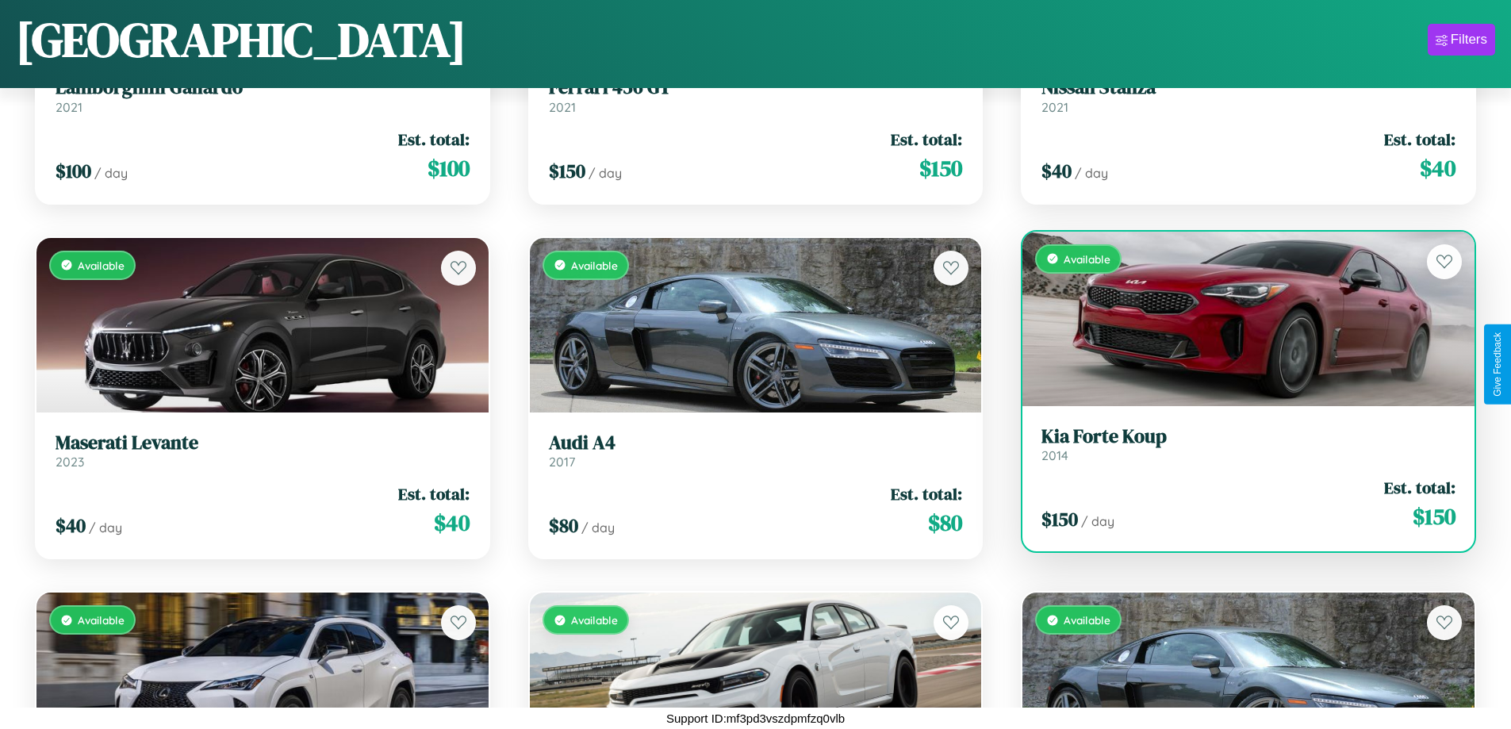 This screenshot has width=1511, height=729. Describe the element at coordinates (263, 95) in the screenshot. I see `a: Lamborghini Gallardo2021` at that location.